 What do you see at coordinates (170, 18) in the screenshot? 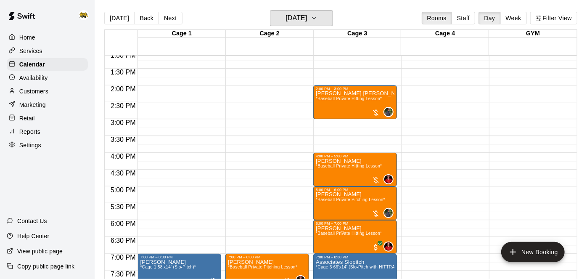
I see `button: Next` at bounding box center [170, 18].